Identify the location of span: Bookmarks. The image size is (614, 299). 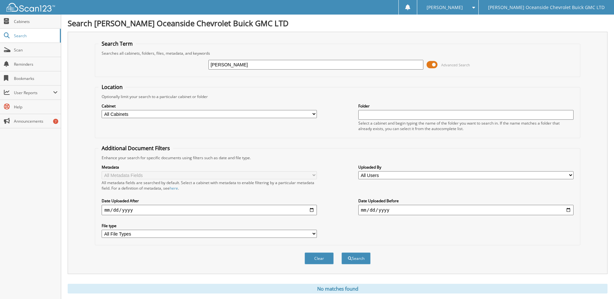
(36, 78).